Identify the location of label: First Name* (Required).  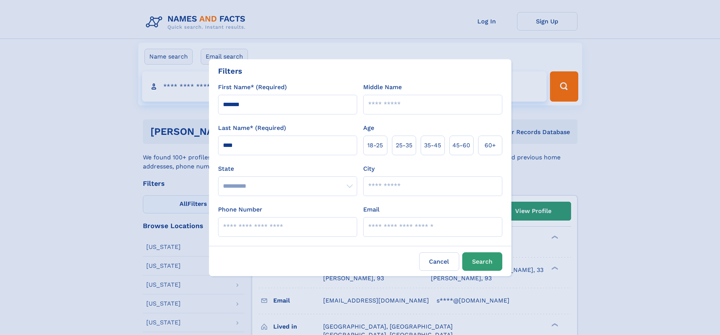
(253, 87).